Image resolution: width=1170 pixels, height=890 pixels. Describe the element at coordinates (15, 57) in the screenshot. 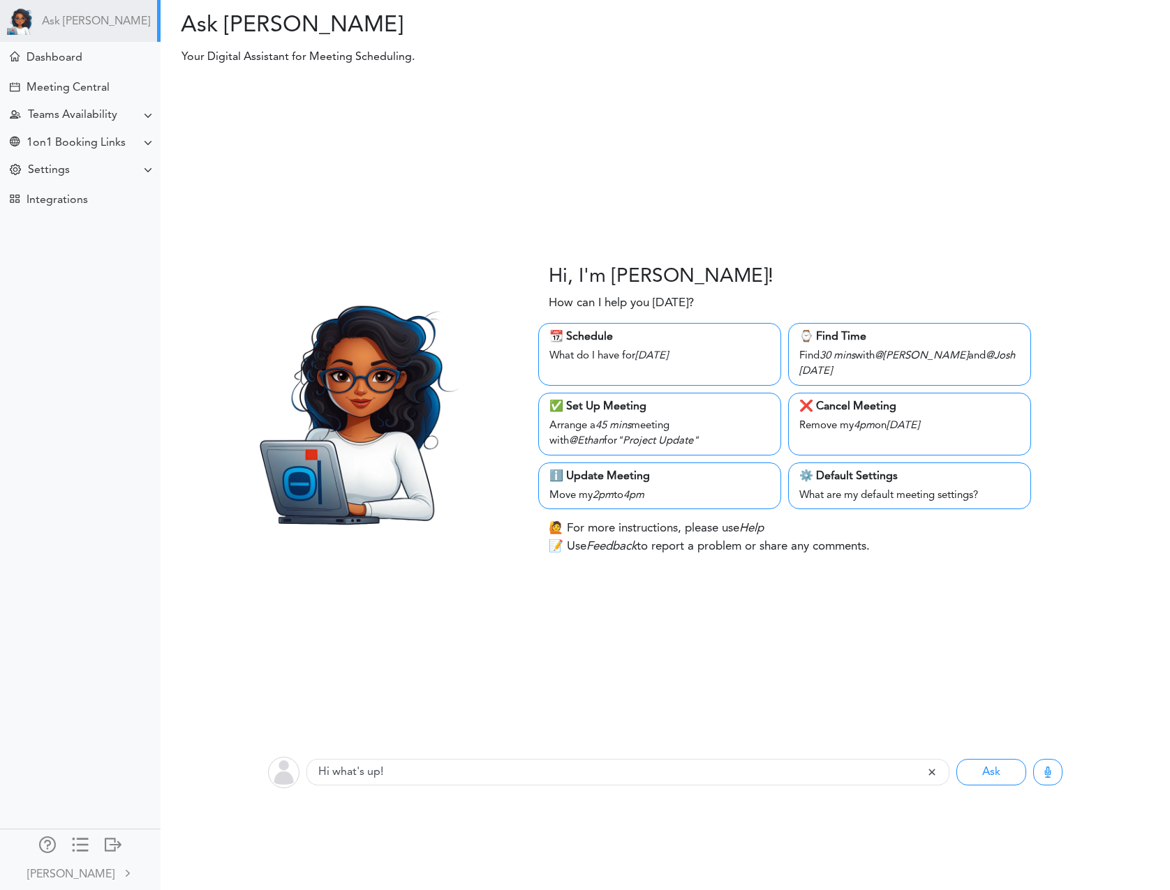

I see `div: Home` at that location.